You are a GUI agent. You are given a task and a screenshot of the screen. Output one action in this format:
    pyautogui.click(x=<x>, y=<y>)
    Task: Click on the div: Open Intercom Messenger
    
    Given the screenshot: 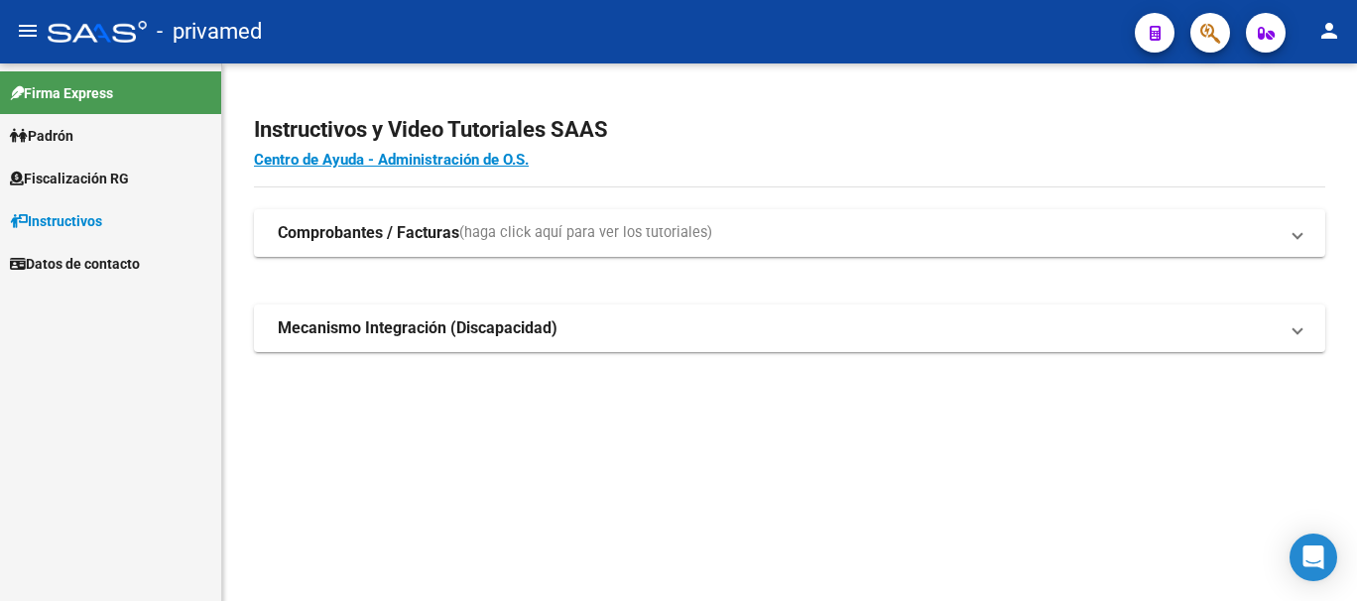 What is the action you would take?
    pyautogui.click(x=1313, y=557)
    